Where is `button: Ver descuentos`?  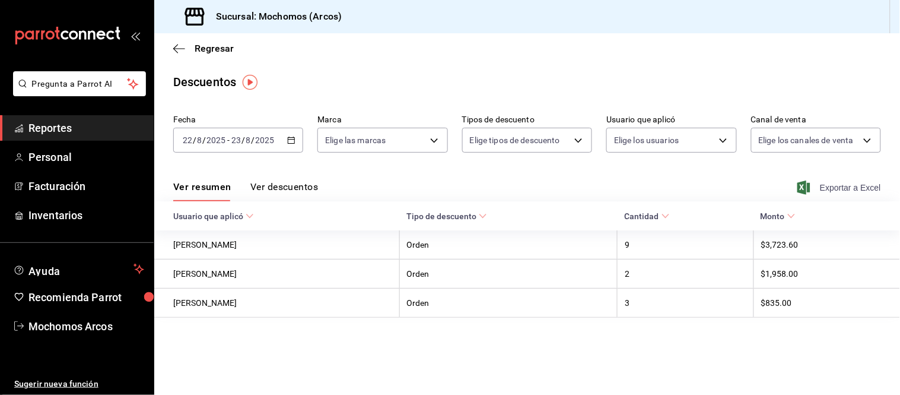 button: Ver descuentos is located at coordinates (284, 191).